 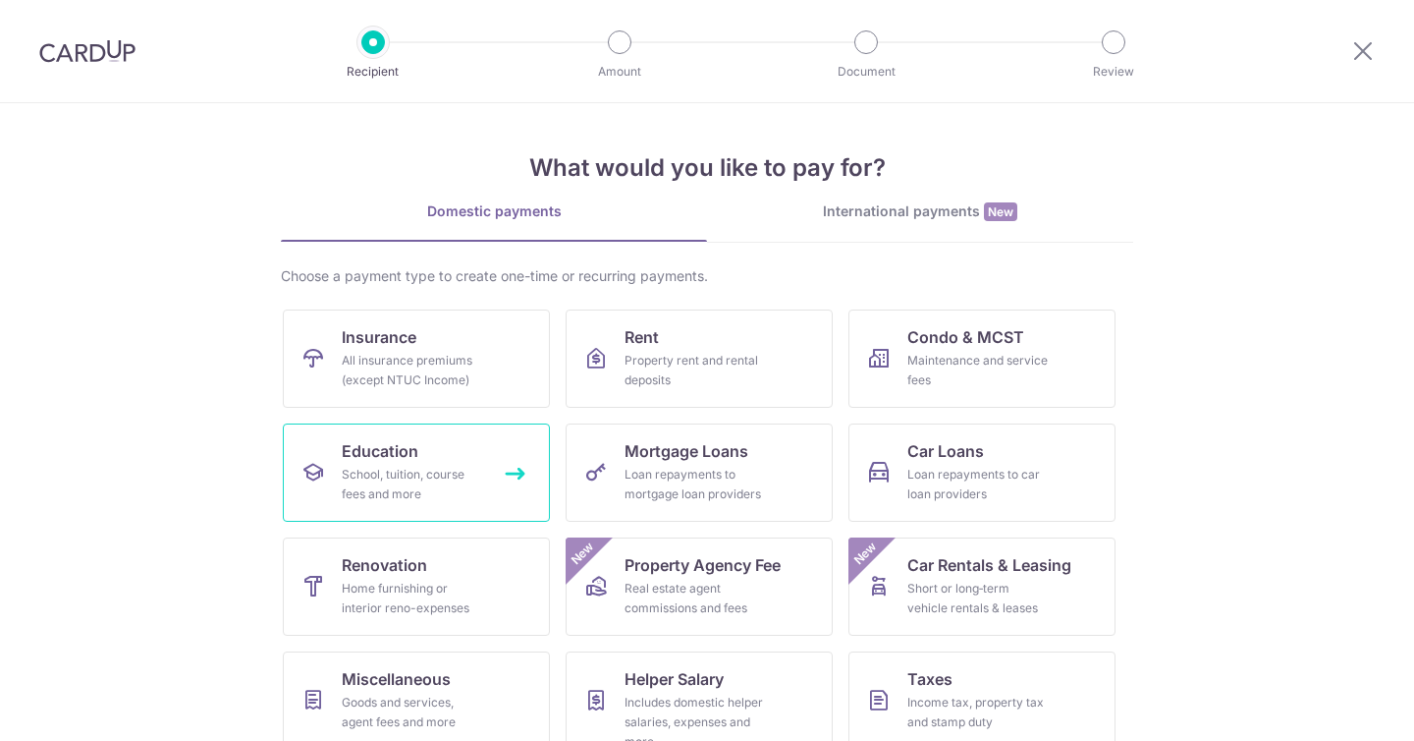 What do you see at coordinates (699, 472) in the screenshot?
I see `a: Mortgage LoansLoan repayments to mortgage loan providers` at bounding box center [699, 472].